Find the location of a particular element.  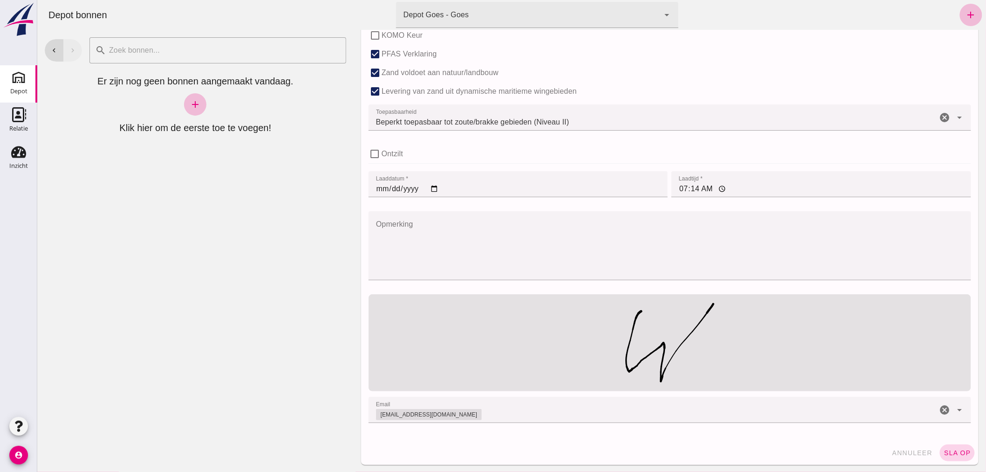

i: search is located at coordinates (63, 50).